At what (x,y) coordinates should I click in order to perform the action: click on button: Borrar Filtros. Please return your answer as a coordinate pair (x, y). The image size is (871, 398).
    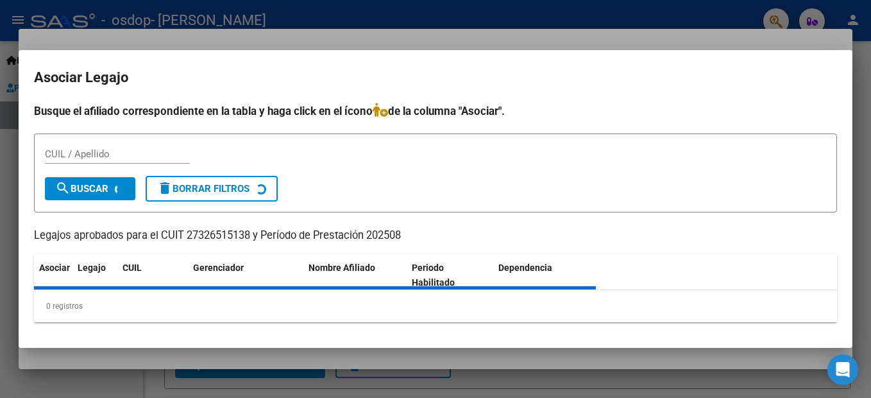
    Looking at the image, I should click on (212, 189).